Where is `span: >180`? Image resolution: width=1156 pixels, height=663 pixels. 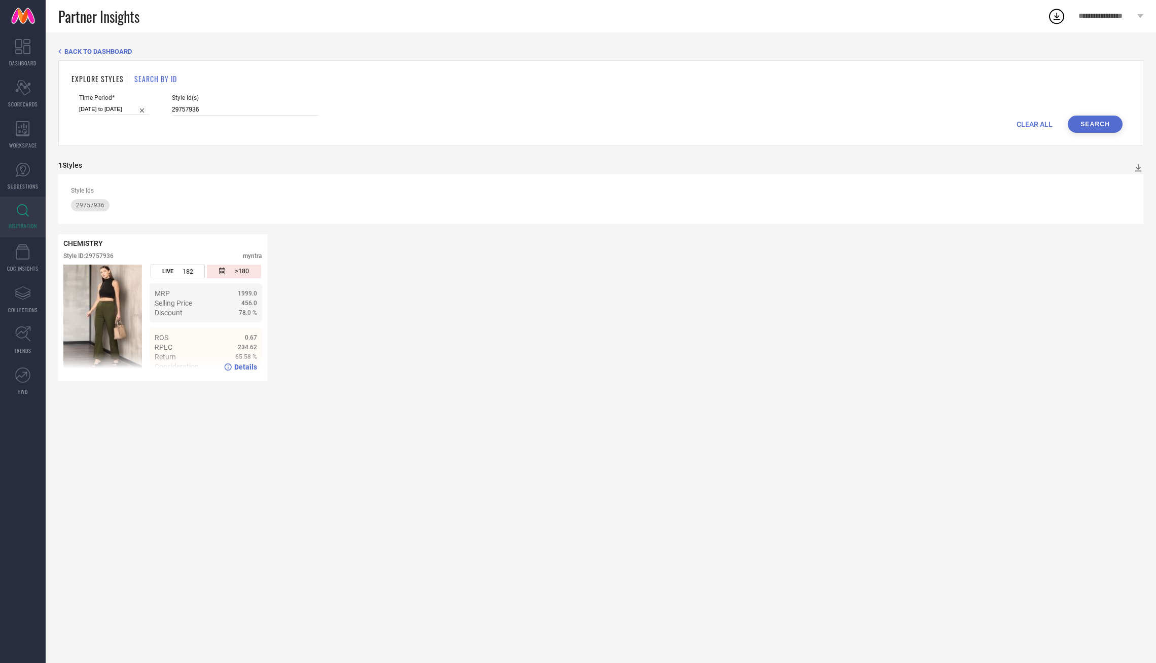
span: >180 is located at coordinates (242, 271).